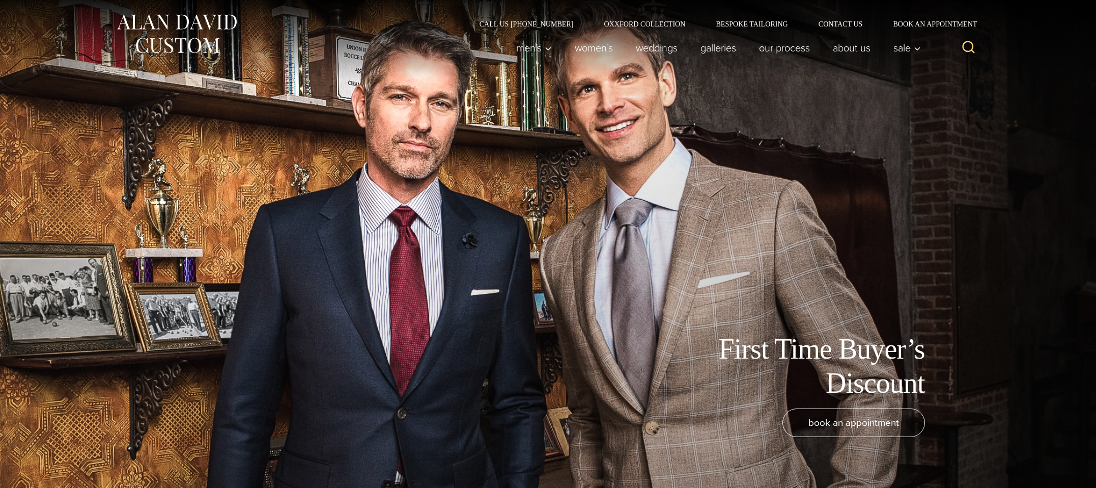 The height and width of the screenshot is (488, 1096). Describe the element at coordinates (851, 48) in the screenshot. I see `a: About Us` at that location.